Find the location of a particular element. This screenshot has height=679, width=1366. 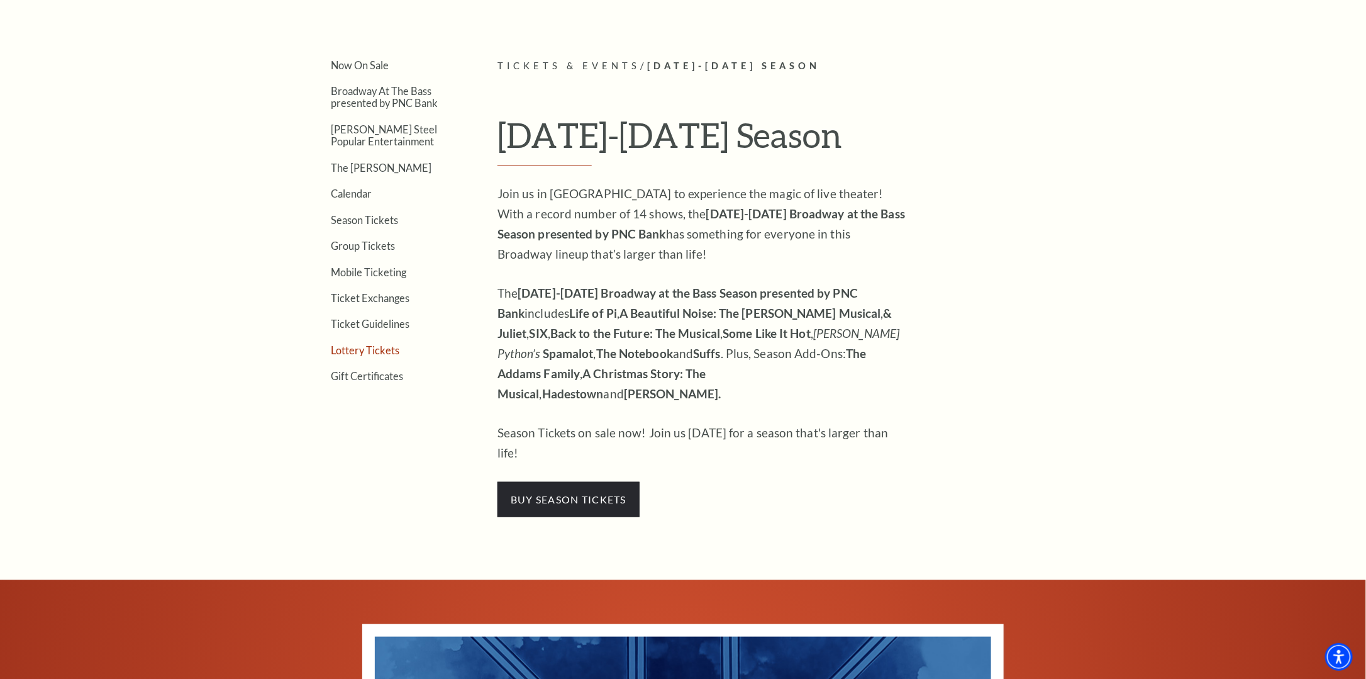

a: Lottery Tickets is located at coordinates (365, 350).